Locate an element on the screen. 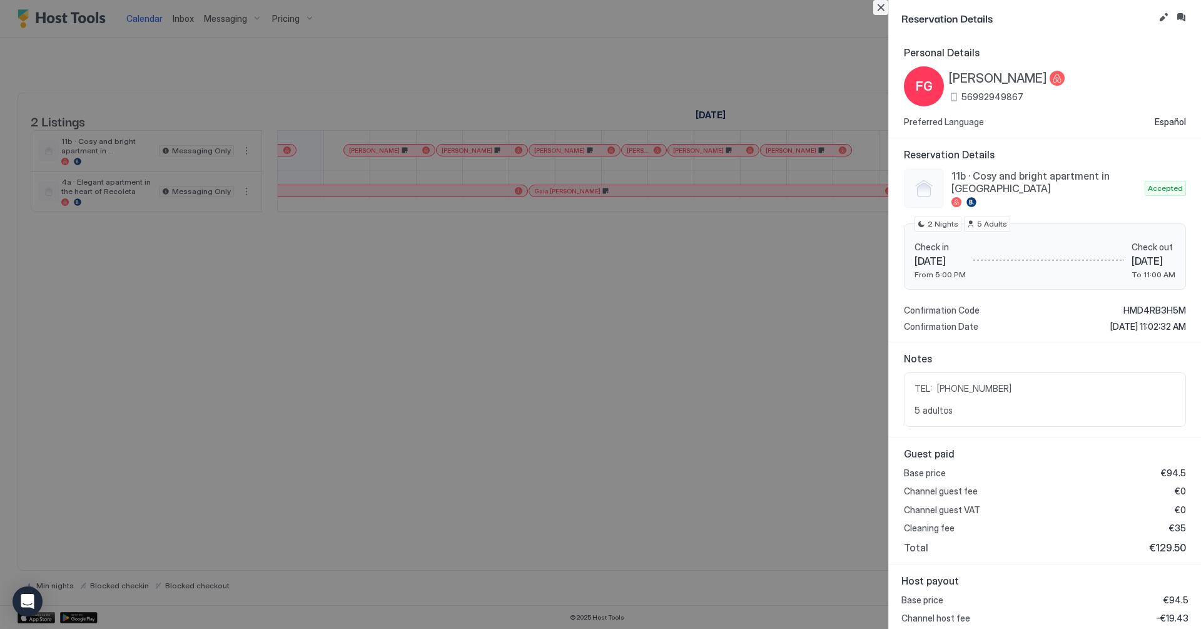 The image size is (1201, 629). span: Guest paid is located at coordinates (1045, 454).